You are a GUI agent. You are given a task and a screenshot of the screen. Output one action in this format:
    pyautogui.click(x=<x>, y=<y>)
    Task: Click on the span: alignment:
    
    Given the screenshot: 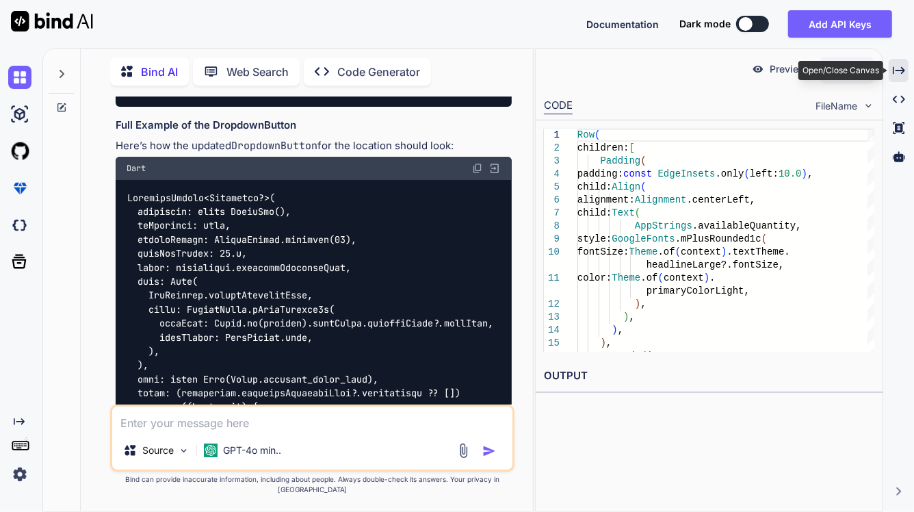 What is the action you would take?
    pyautogui.click(x=606, y=200)
    